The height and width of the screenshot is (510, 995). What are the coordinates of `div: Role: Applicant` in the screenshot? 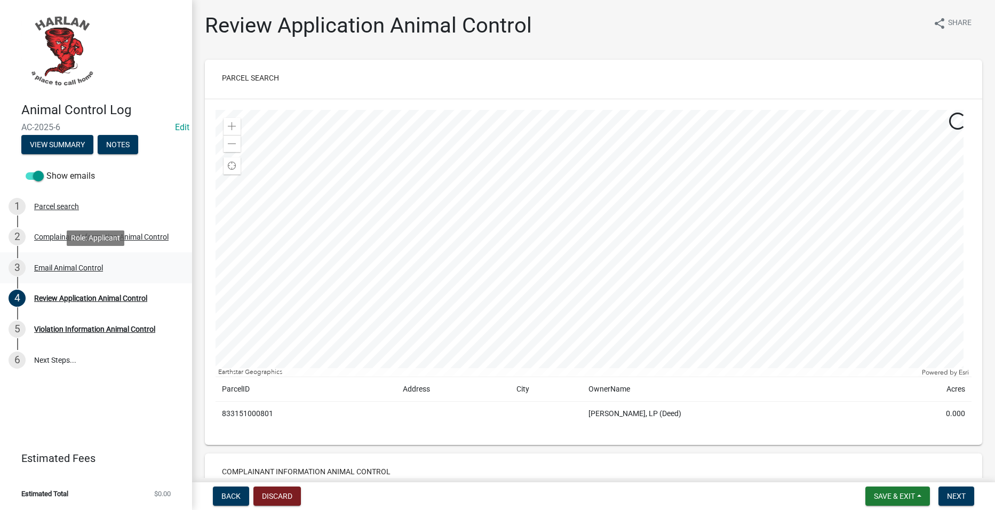 It's located at (96, 238).